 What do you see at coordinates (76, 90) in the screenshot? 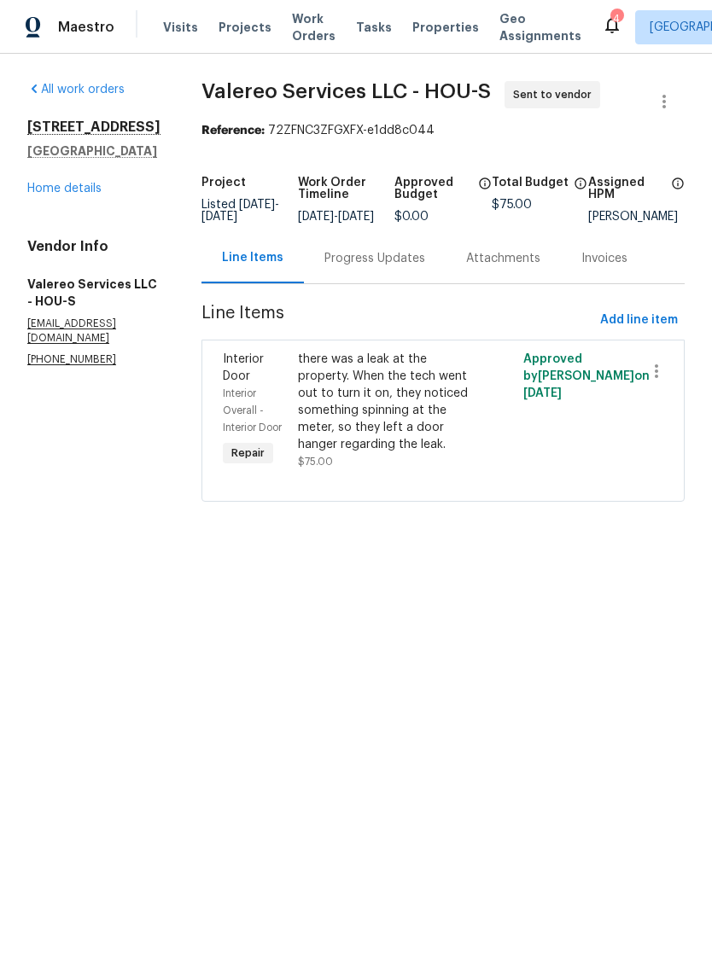
I see `a: All work orders` at bounding box center [76, 90].